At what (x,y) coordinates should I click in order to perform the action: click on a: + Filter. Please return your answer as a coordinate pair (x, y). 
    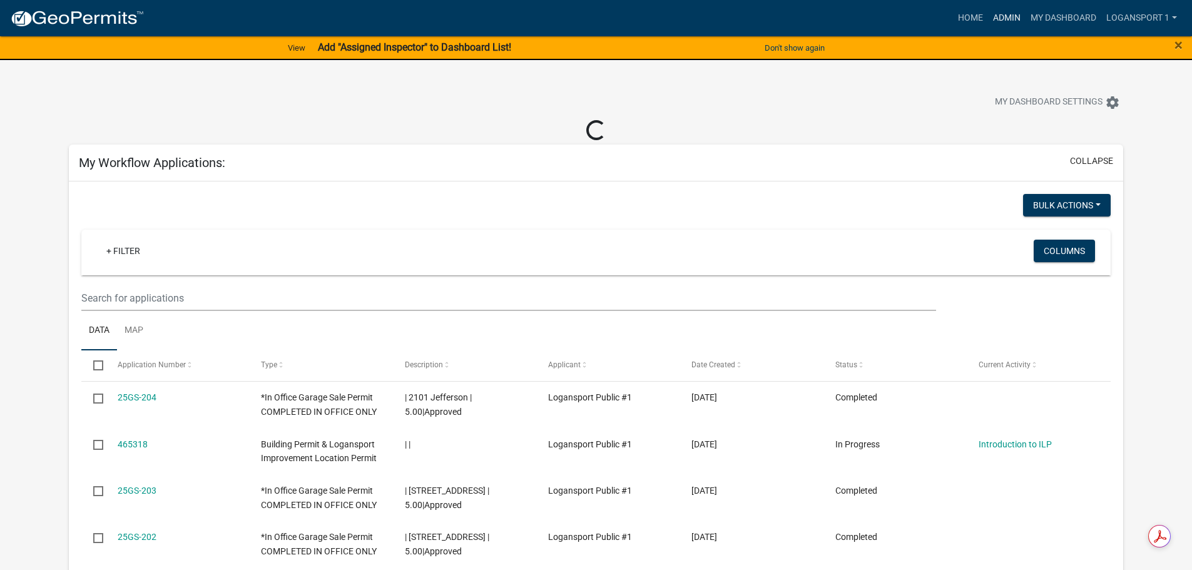
    Looking at the image, I should click on (123, 251).